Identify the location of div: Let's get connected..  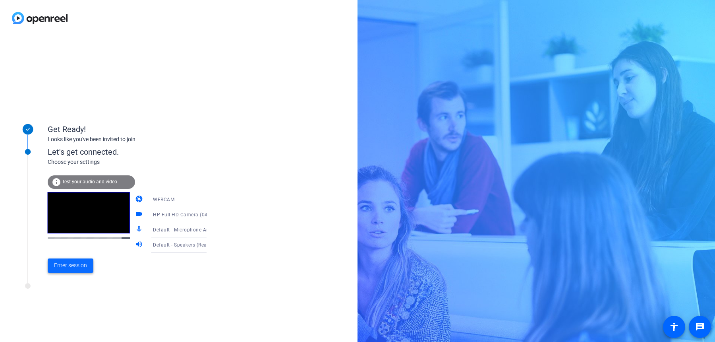
(135, 152).